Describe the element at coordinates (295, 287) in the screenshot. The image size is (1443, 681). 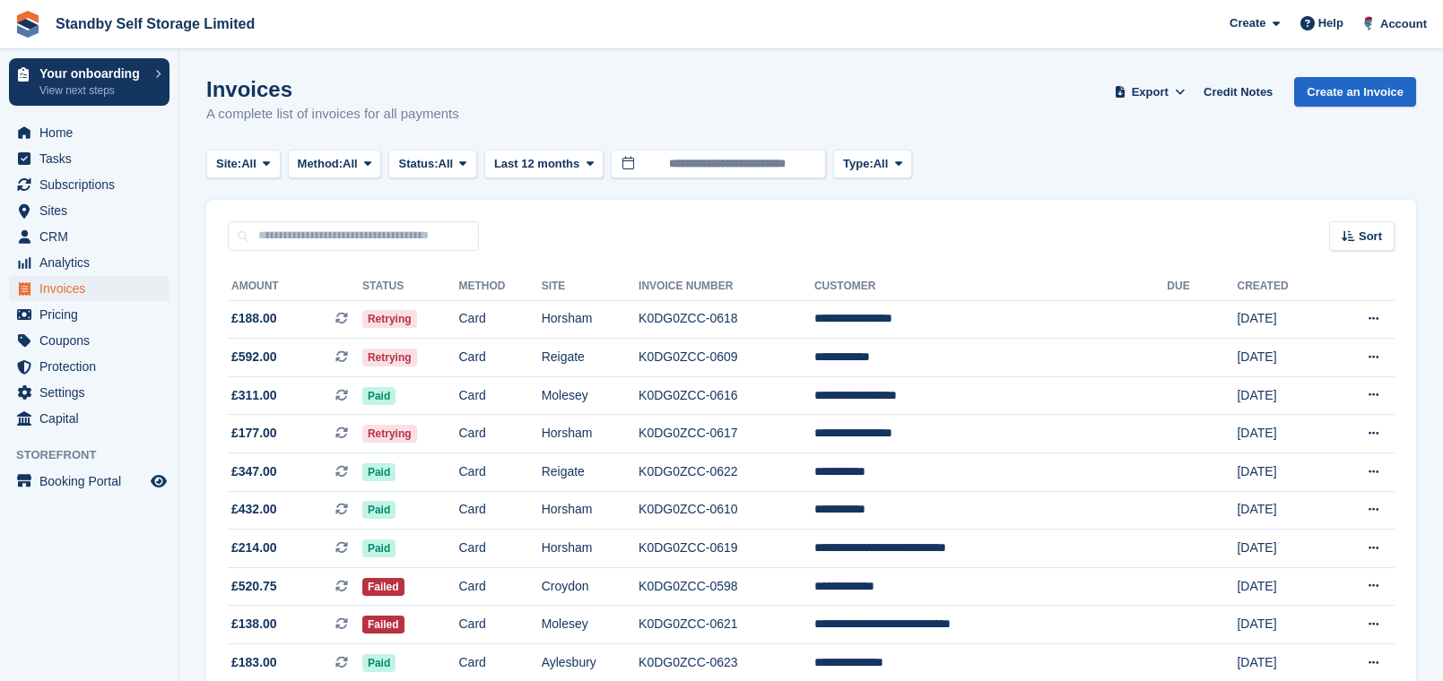
I see `th: Amount` at that location.